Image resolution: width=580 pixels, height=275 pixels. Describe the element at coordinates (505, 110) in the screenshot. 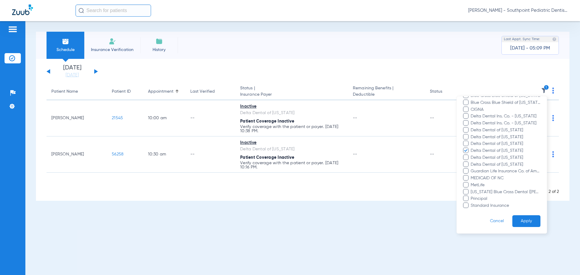

I see `span: CIGNA` at that location.